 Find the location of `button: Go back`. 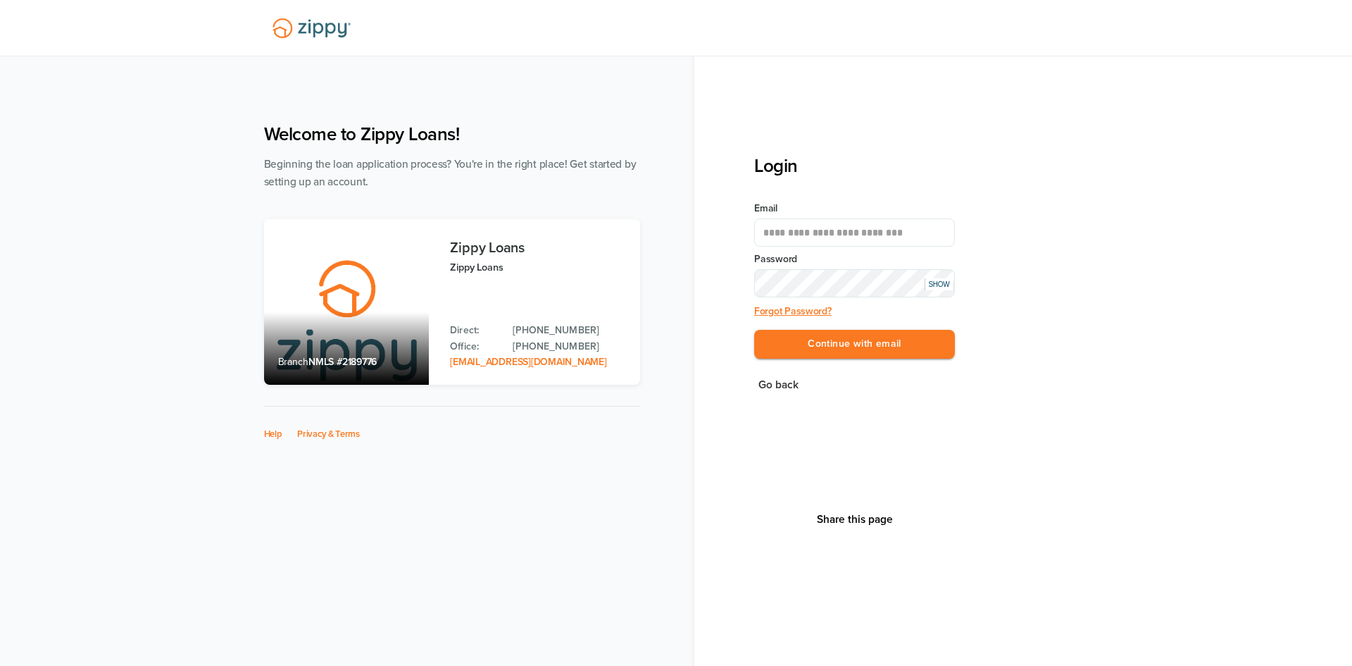

button: Go back is located at coordinates (778, 385).